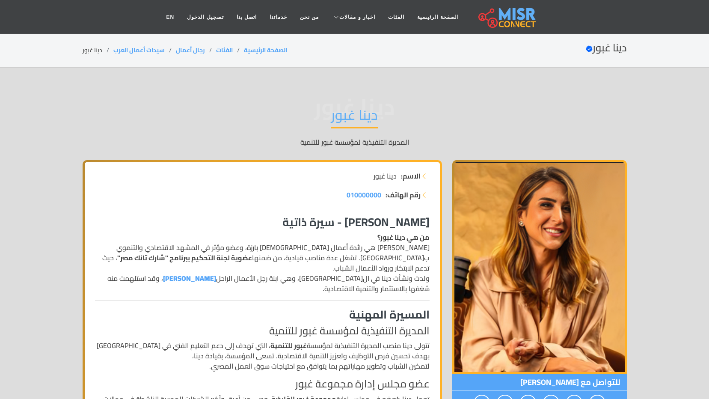  What do you see at coordinates (262, 314) in the screenshot?
I see `h3: المسيرة المهنية` at bounding box center [262, 314].